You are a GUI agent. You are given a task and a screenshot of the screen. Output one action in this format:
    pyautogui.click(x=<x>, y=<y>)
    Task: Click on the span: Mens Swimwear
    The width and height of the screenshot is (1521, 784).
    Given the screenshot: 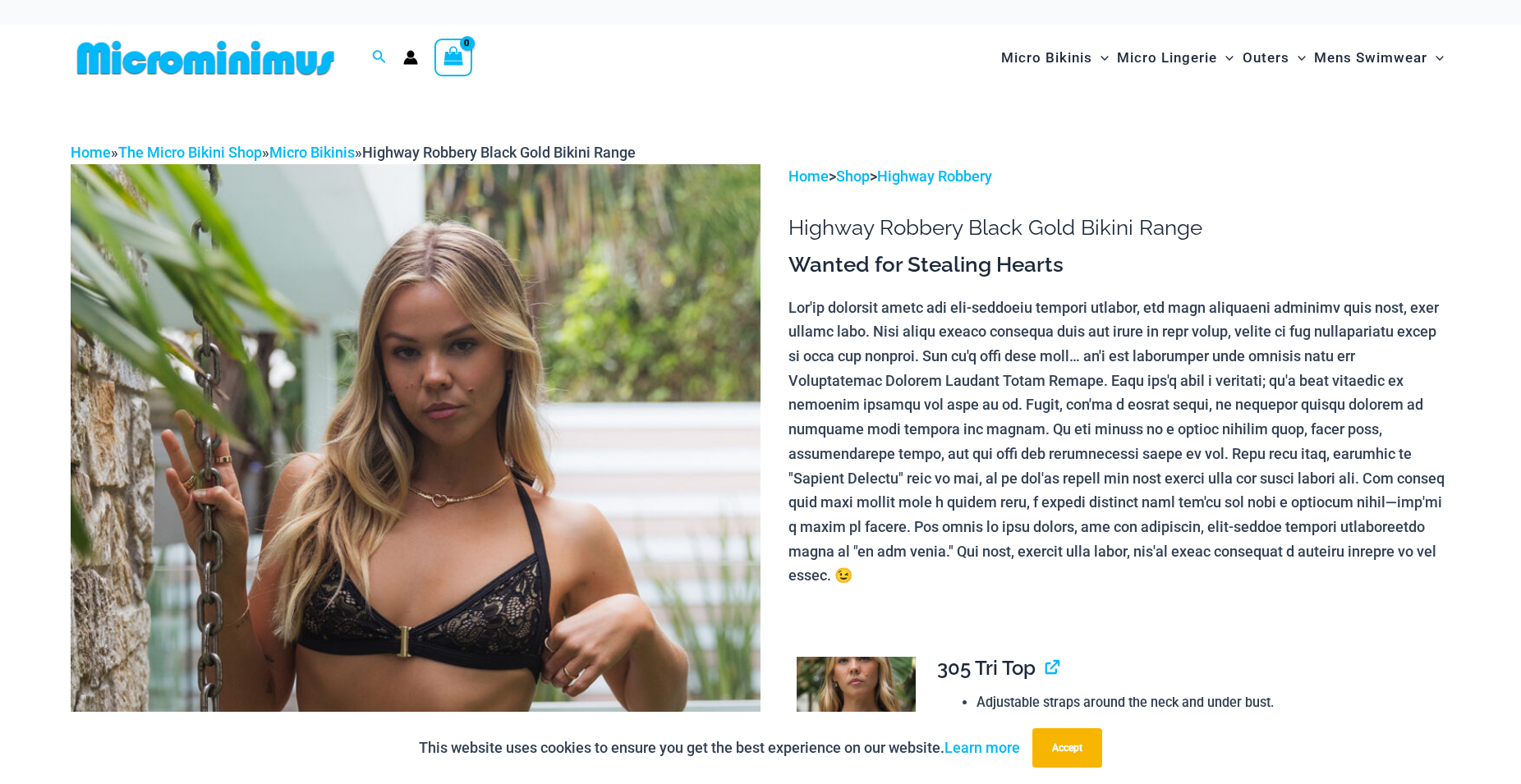 What is the action you would take?
    pyautogui.click(x=1370, y=57)
    